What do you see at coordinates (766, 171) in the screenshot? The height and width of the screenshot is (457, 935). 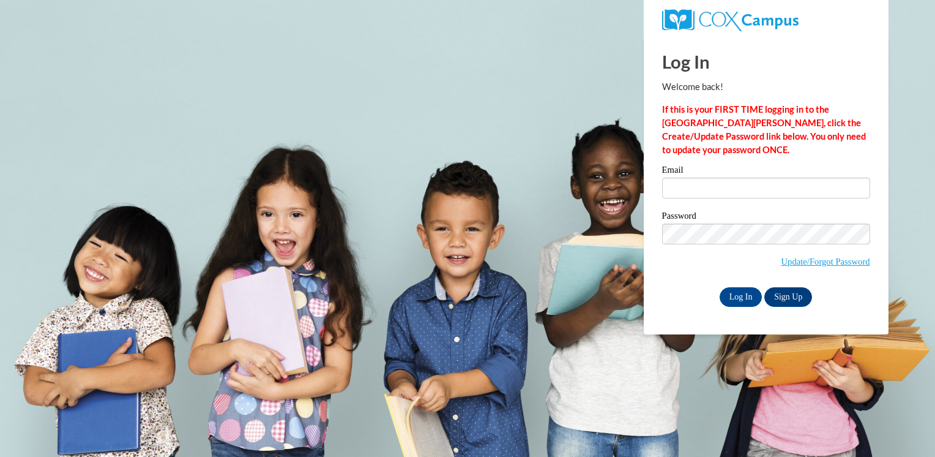 I see `label: Email` at bounding box center [766, 171].